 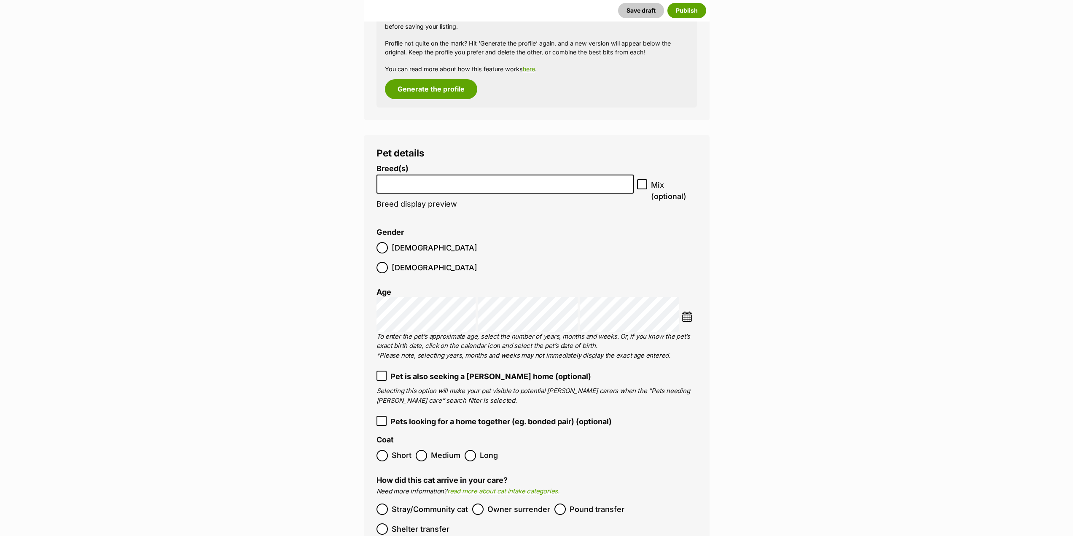 I want to click on p: You can read more about how this feature works ., so click(x=537, y=69).